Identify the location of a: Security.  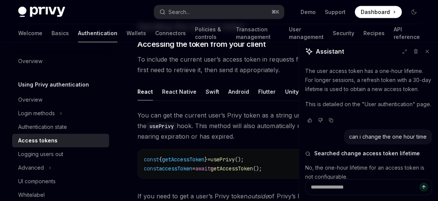
(343, 33).